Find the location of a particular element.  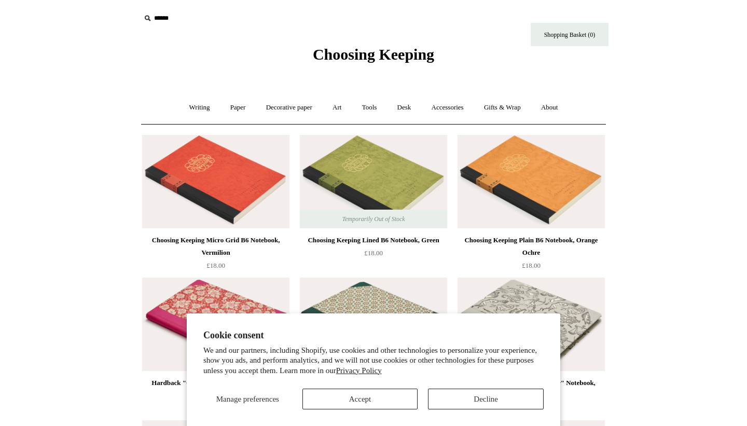

div: Hardback "Composition Ledger" Notebook, Post-War Floral is located at coordinates (216, 389).